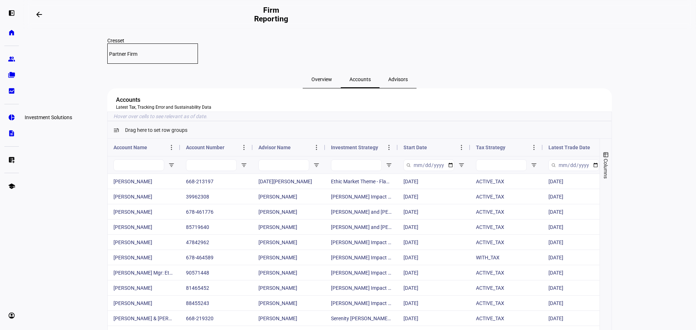  What do you see at coordinates (274, 148) in the screenshot?
I see `span: Advisor Name` at bounding box center [274, 148].